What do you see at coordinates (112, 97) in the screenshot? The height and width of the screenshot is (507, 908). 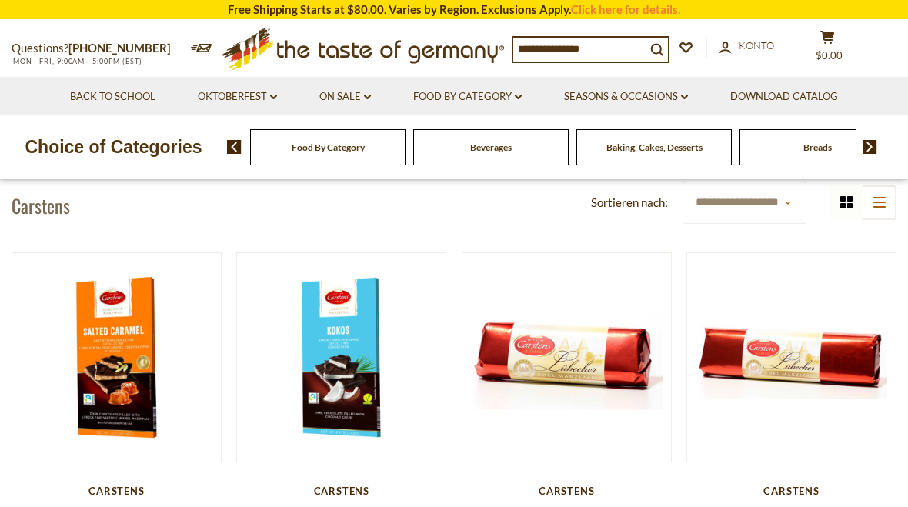 I see `a: Back to School` at bounding box center [112, 97].